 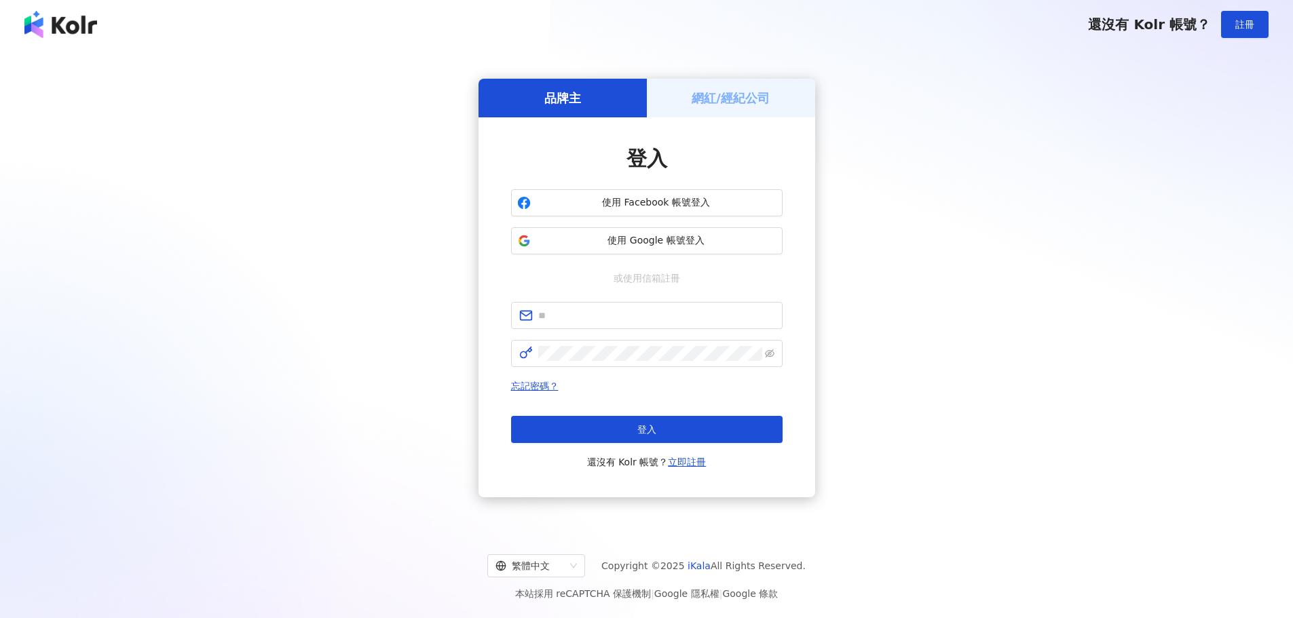 What do you see at coordinates (656, 203) in the screenshot?
I see `span: 使用 Facebook 帳號登入` at bounding box center [656, 203].